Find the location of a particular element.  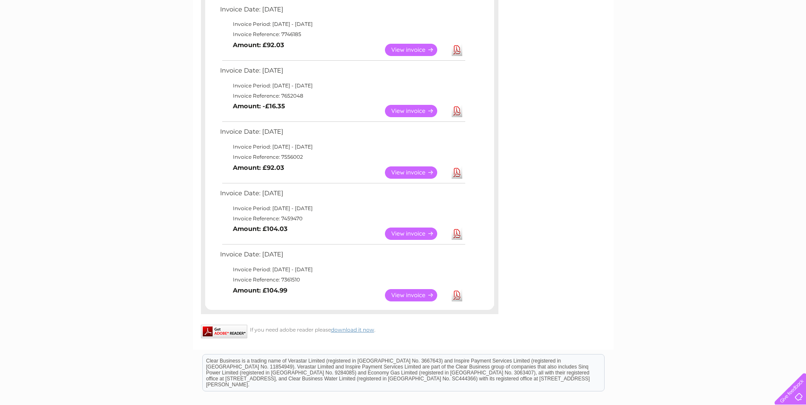

div: If you need adobe reader please . is located at coordinates (350, 329).